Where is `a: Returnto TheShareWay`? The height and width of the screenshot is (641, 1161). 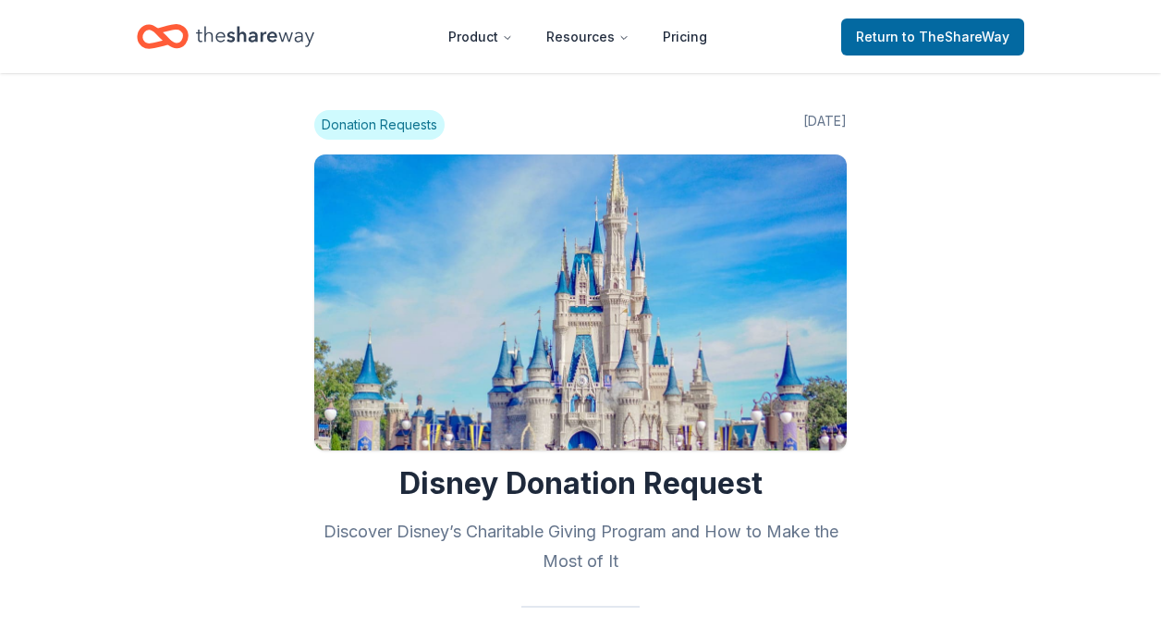 a: Returnto TheShareWay is located at coordinates (933, 37).